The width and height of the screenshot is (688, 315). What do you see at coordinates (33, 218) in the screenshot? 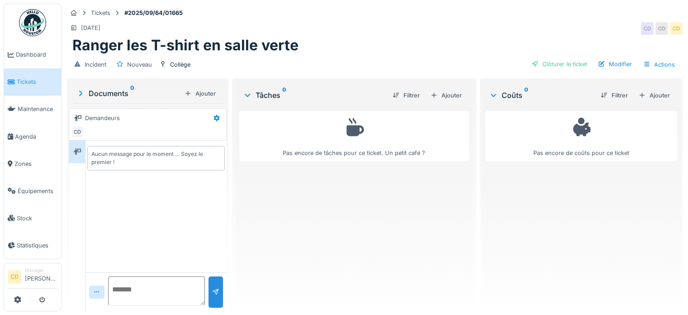
I see `a: Stock` at bounding box center [33, 218].